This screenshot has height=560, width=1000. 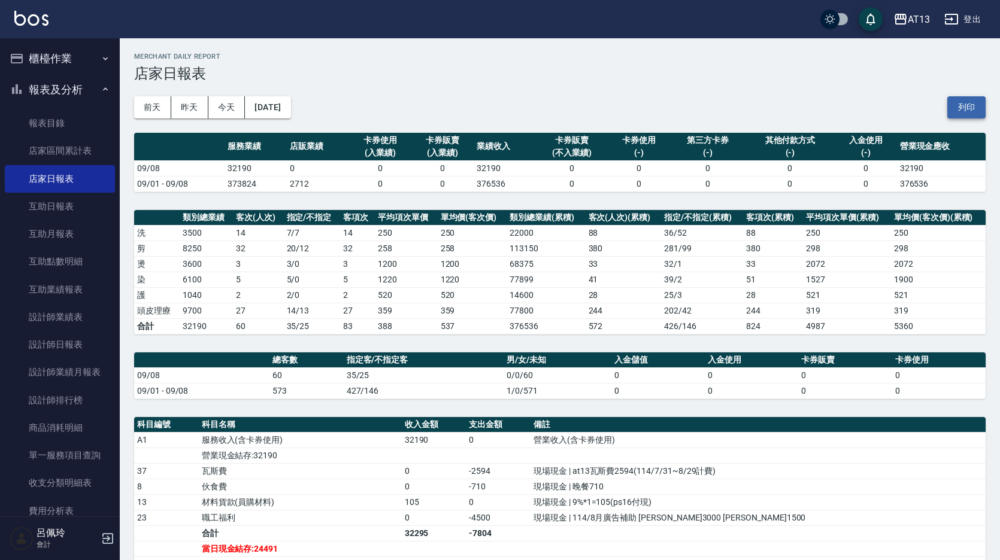 What do you see at coordinates (702, 248) in the screenshot?
I see `td: 281 / 99` at bounding box center [702, 248].